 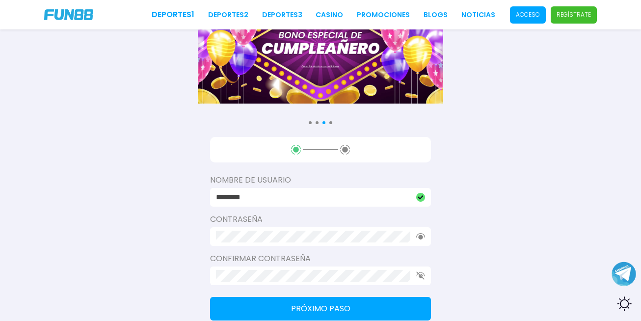 I want to click on button: Próximo paso, so click(x=320, y=309).